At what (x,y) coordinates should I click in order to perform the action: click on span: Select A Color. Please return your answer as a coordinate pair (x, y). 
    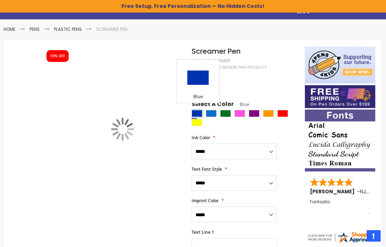
    Looking at the image, I should click on (213, 105).